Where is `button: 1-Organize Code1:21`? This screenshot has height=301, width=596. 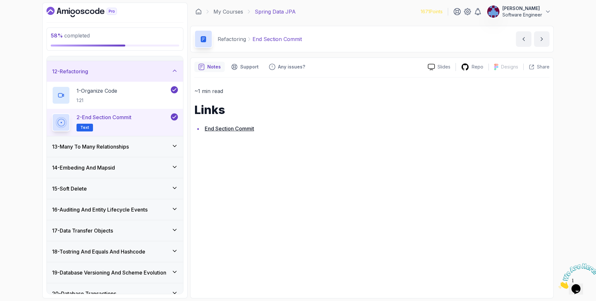 button: 1-Organize Code1:21 is located at coordinates (115, 95).